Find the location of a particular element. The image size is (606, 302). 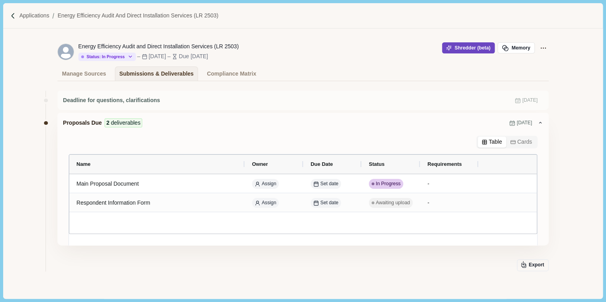

span: Due Date is located at coordinates (322, 164).